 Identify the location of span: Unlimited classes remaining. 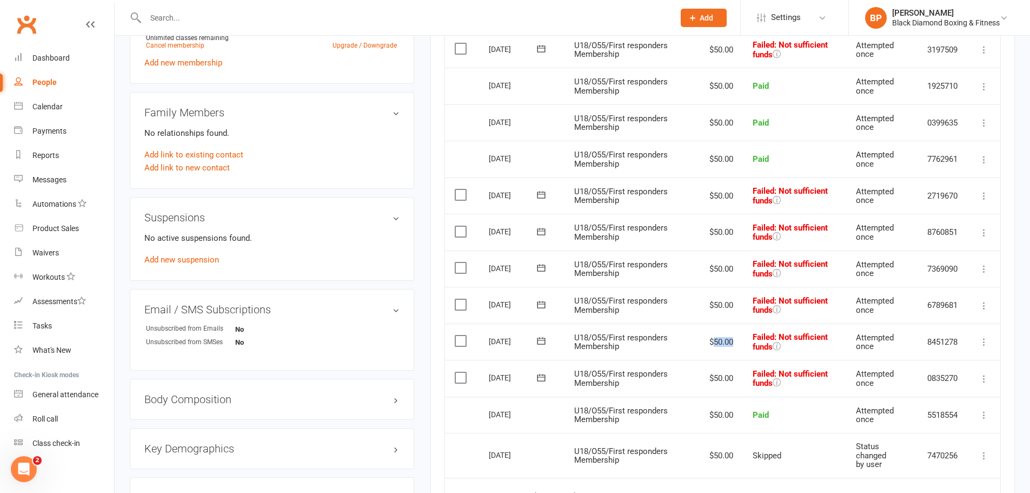
(187, 38).